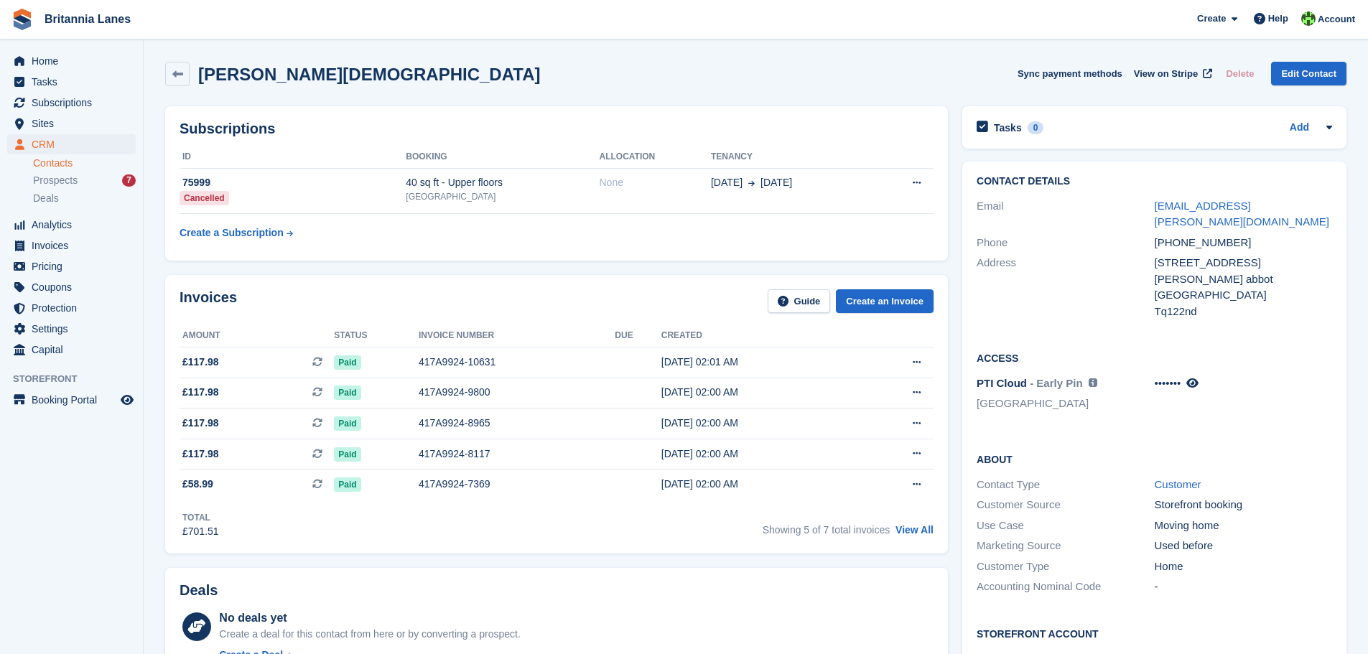  Describe the element at coordinates (885, 301) in the screenshot. I see `a: Create an Invoice` at that location.